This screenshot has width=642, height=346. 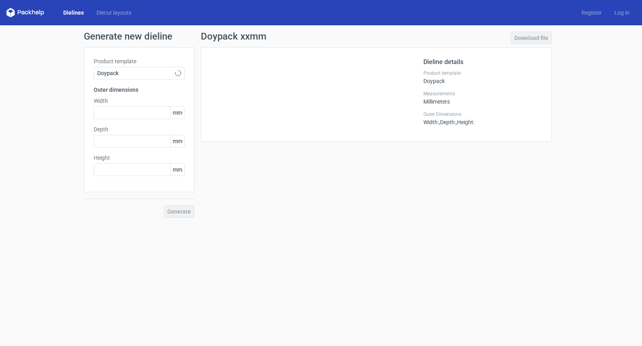 I want to click on label: Width, so click(x=139, y=101).